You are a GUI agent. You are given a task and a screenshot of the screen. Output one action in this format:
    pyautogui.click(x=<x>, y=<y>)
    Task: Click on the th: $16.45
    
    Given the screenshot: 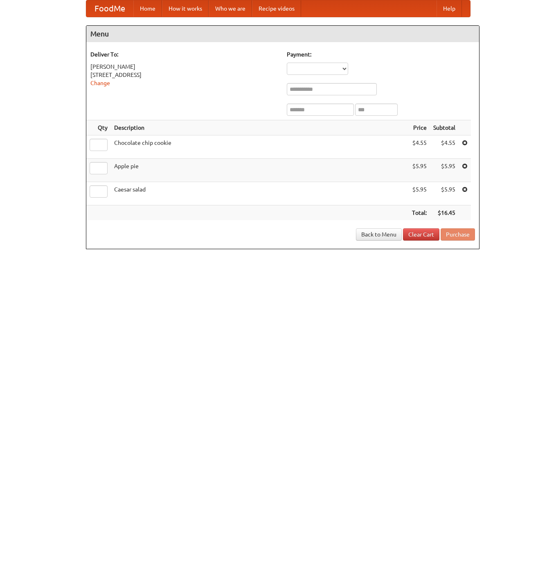 What is the action you would take?
    pyautogui.click(x=444, y=213)
    